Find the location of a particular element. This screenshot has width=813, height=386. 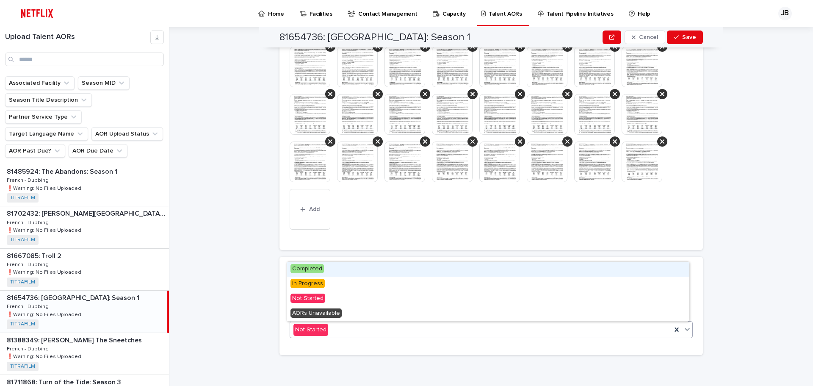

button: Add is located at coordinates (310, 209).